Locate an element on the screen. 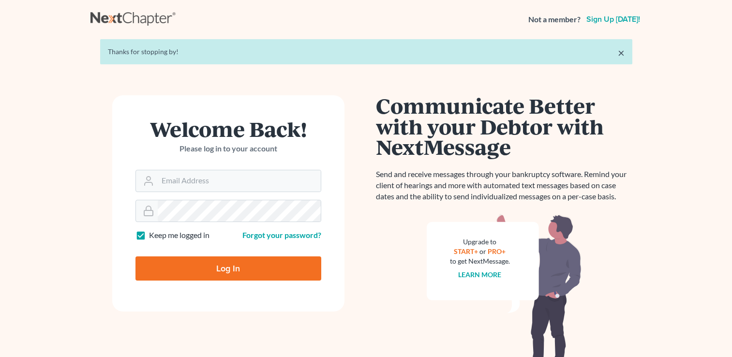 Image resolution: width=732 pixels, height=357 pixels. a: Learn more is located at coordinates (480, 274).